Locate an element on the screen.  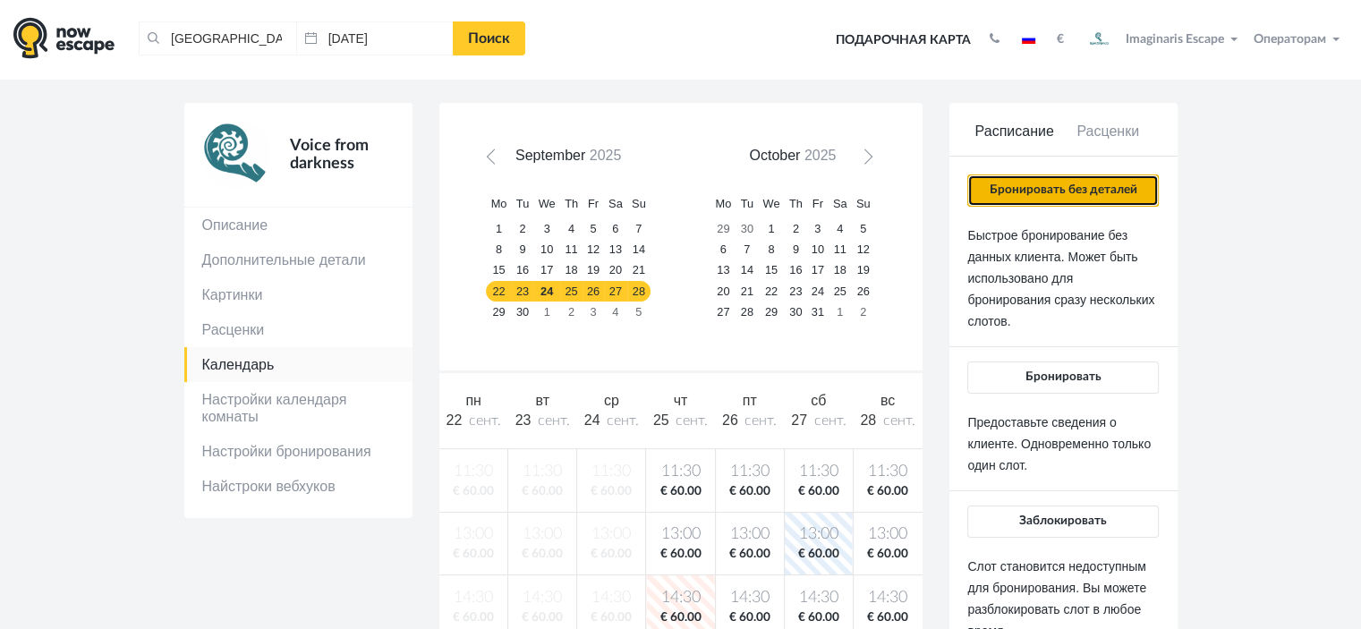
a: 6 is located at coordinates (723, 250).